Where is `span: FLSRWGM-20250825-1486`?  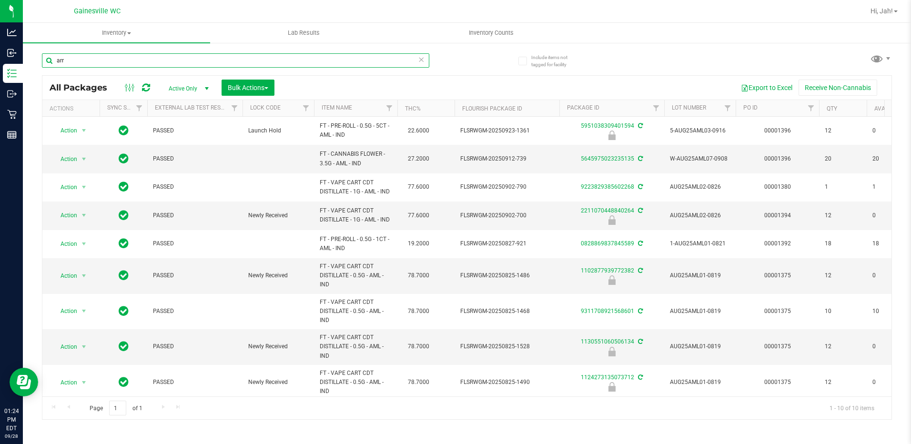
span: FLSRWGM-20250825-1486 is located at coordinates (507, 275).